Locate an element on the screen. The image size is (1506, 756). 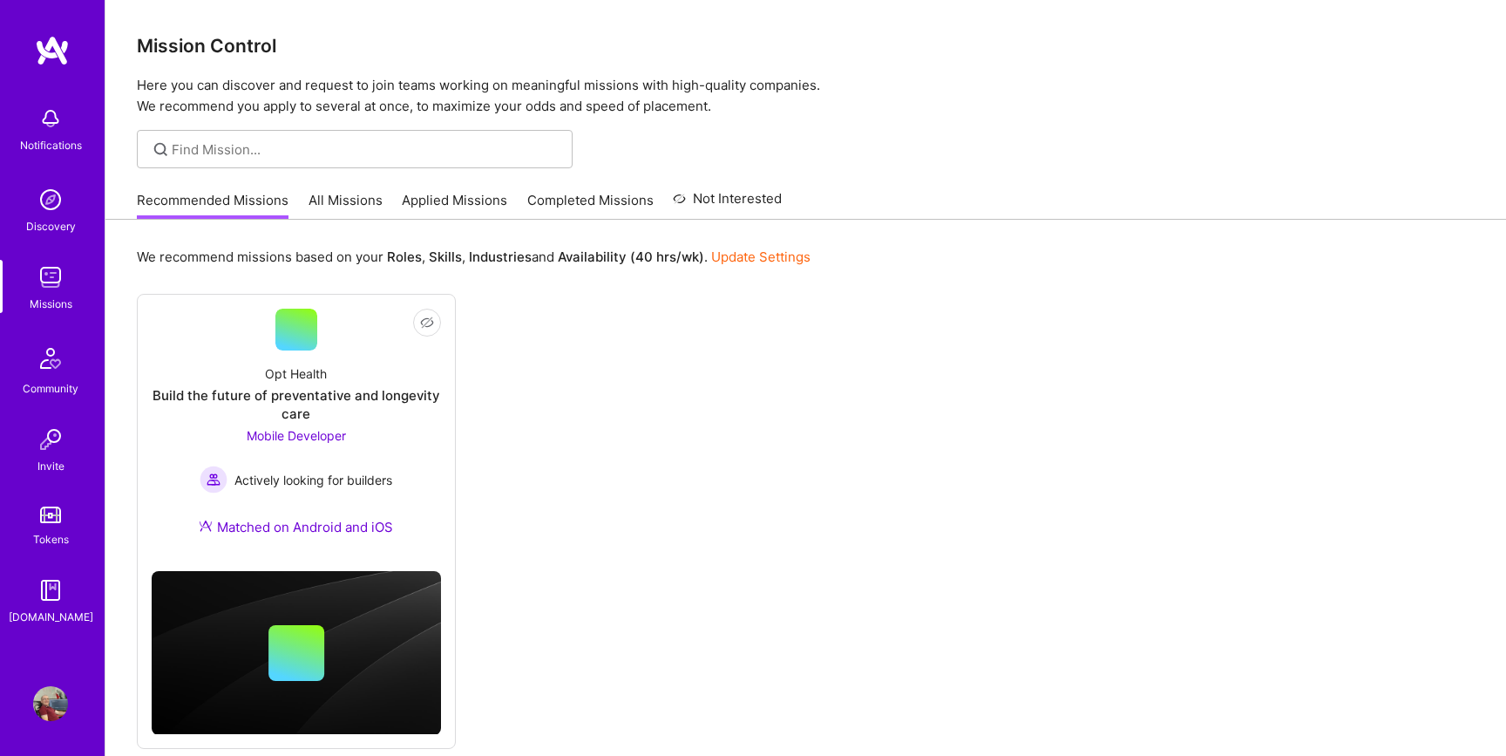
a: Completed Missions is located at coordinates (590, 205).